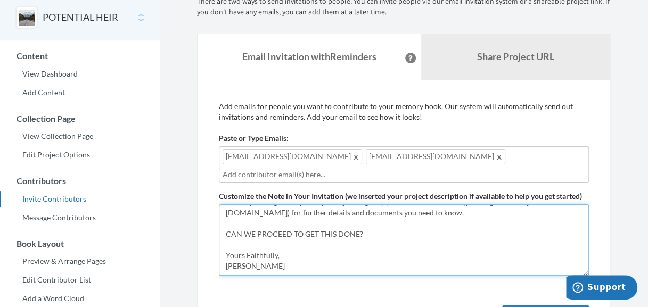  I want to click on h3: Contributors, so click(80, 181).